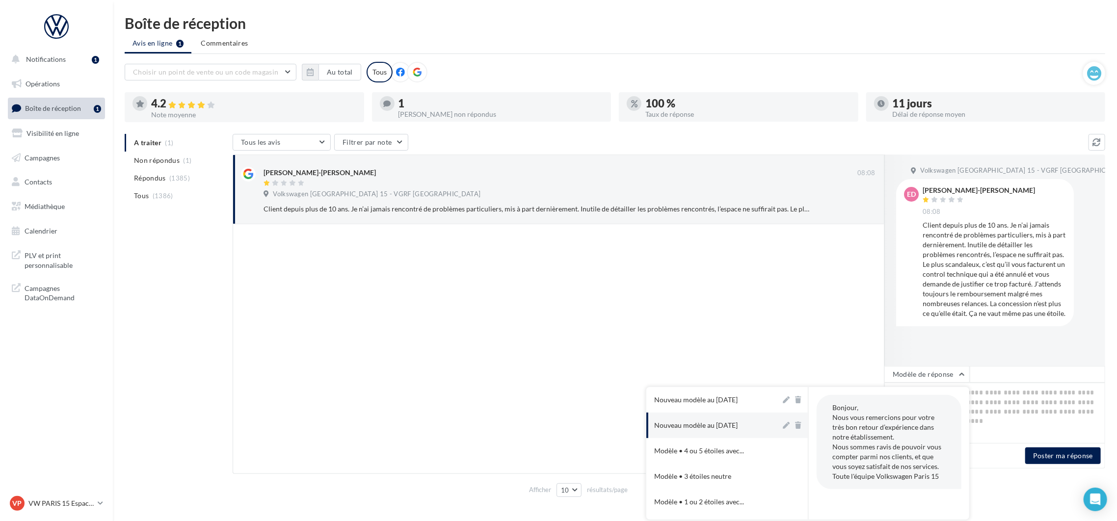 This screenshot has height=521, width=1117. What do you see at coordinates (927, 375) in the screenshot?
I see `button: Modèle de réponse` at bounding box center [927, 375].